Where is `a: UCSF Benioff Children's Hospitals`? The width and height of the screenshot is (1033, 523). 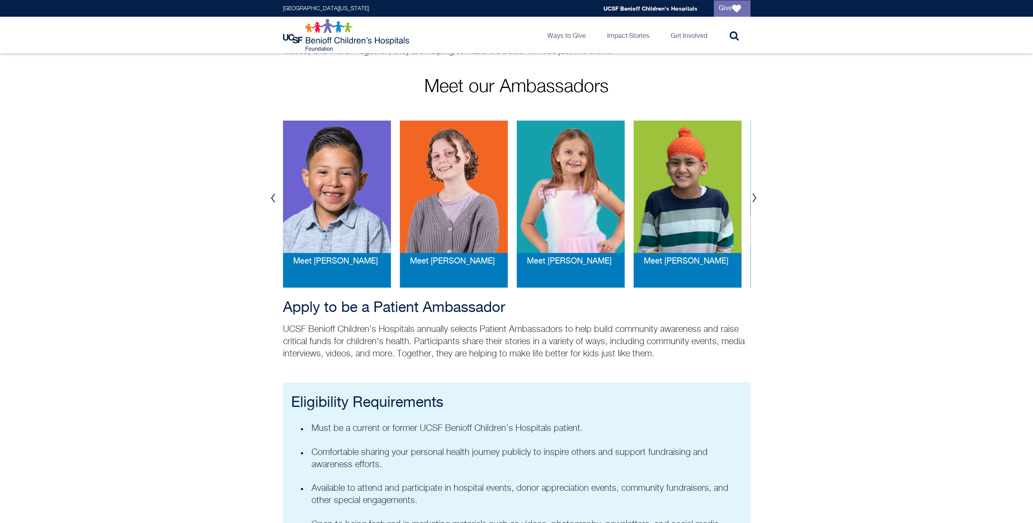 a: UCSF Benioff Children's Hospitals is located at coordinates (651, 8).